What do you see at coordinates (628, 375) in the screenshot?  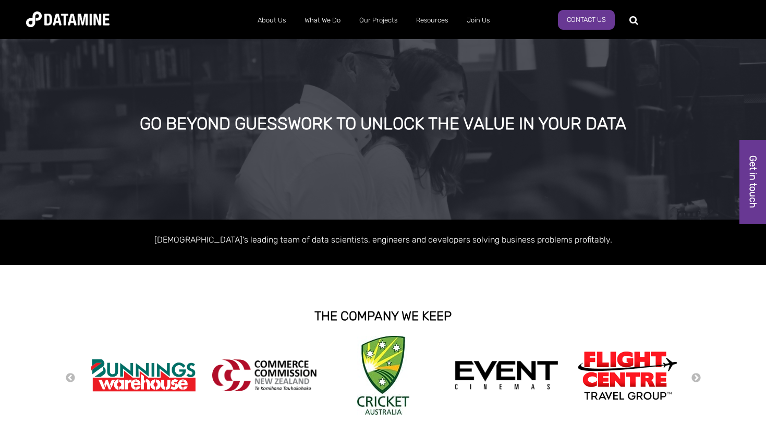 I see `img: Flight Centre` at bounding box center [628, 375].